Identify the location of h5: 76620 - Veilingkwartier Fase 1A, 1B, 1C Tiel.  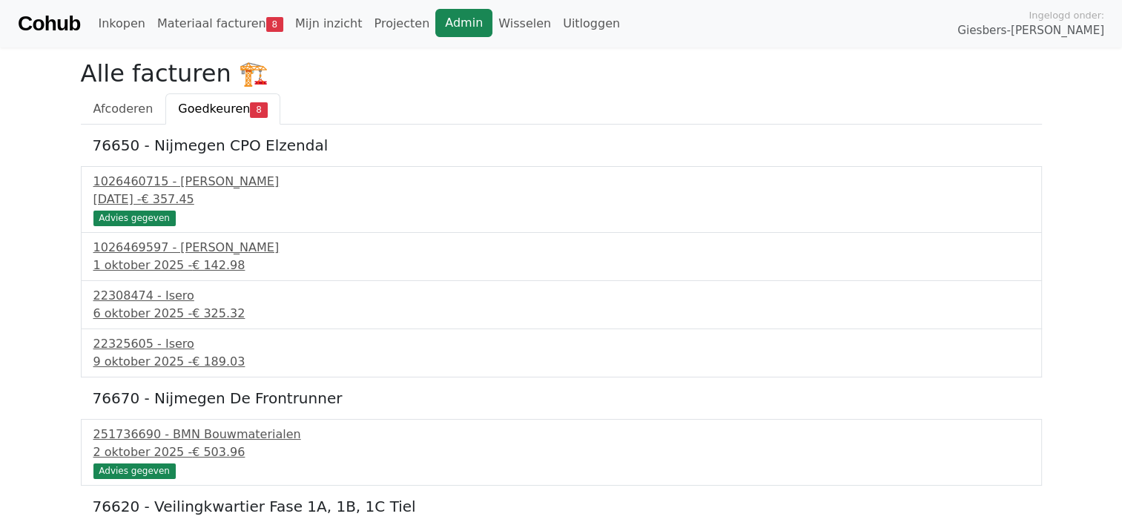
(561, 506).